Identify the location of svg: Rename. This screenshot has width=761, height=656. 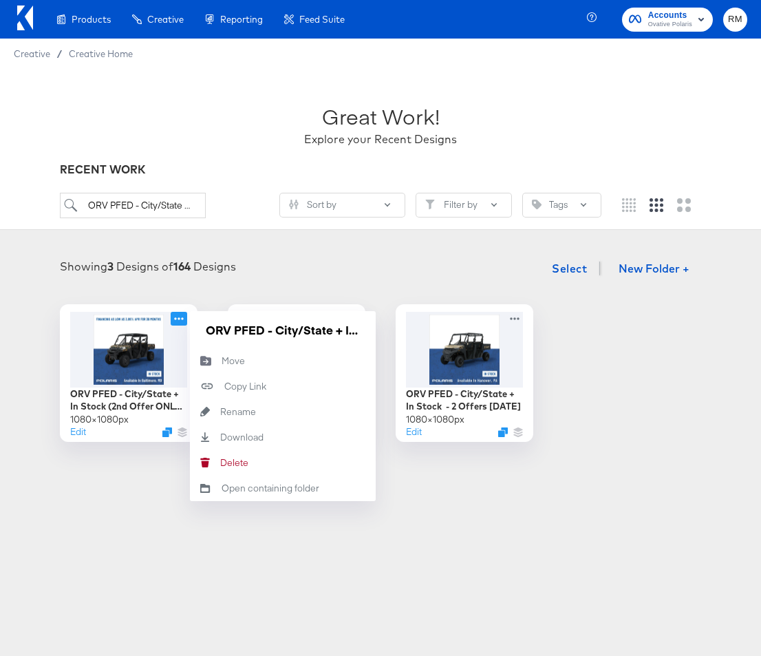
(205, 411).